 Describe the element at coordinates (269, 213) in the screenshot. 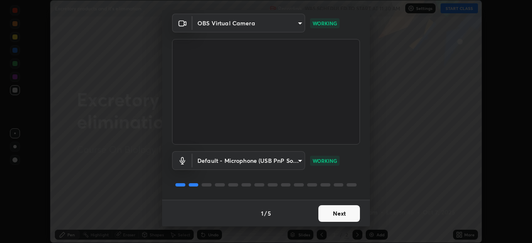

I see `h4: 5` at that location.